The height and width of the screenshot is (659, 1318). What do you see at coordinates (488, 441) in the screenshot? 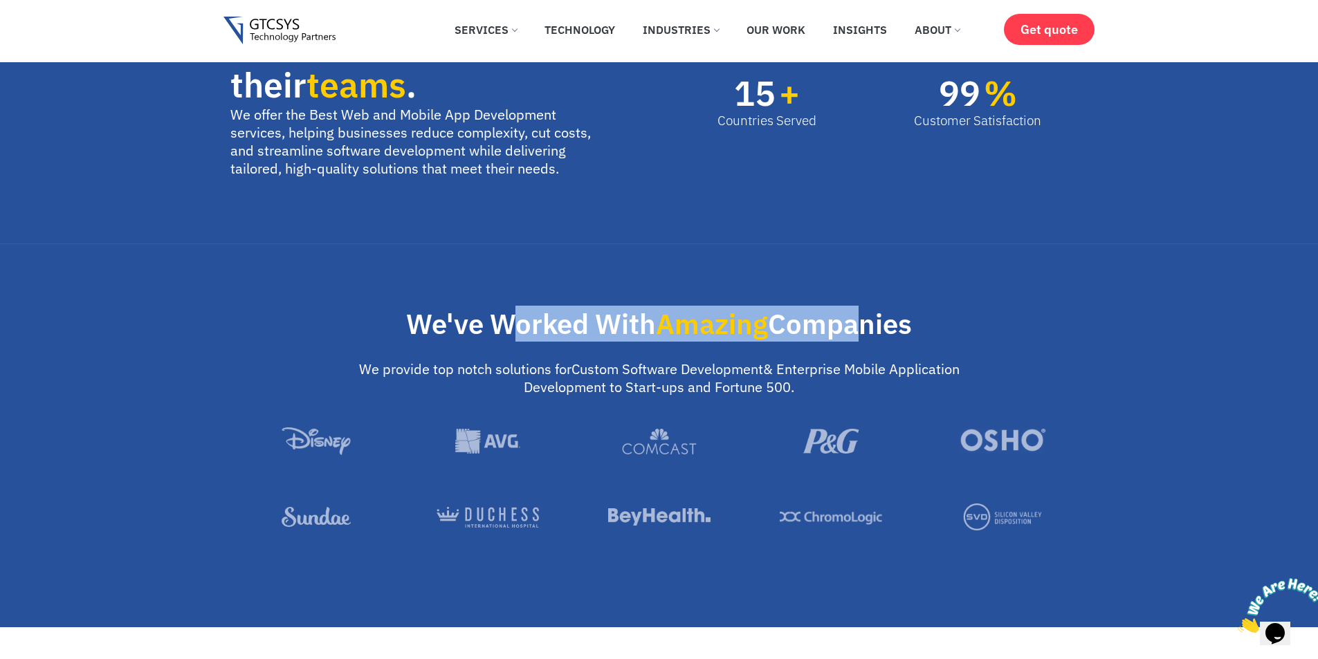
I see `img: AVG collaboration with GTC for excellence in IT solutions. - Services` at bounding box center [488, 441].